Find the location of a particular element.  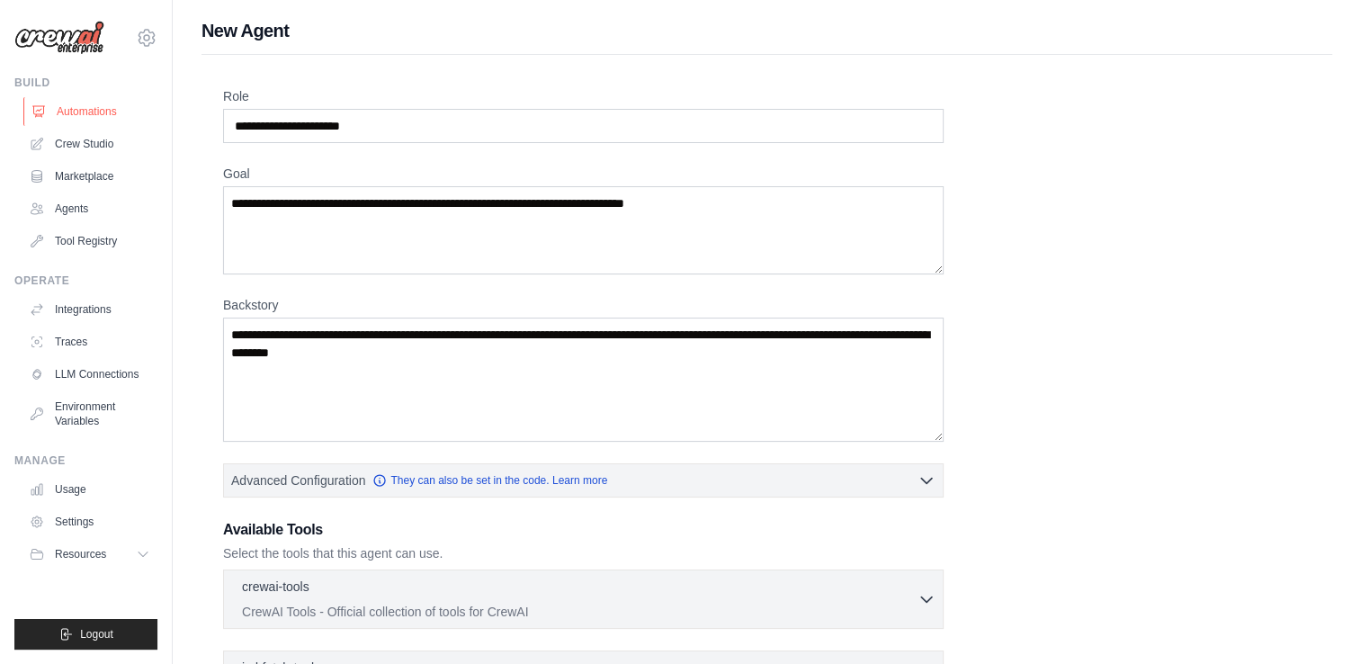

a: Tool Registry is located at coordinates (89, 241).